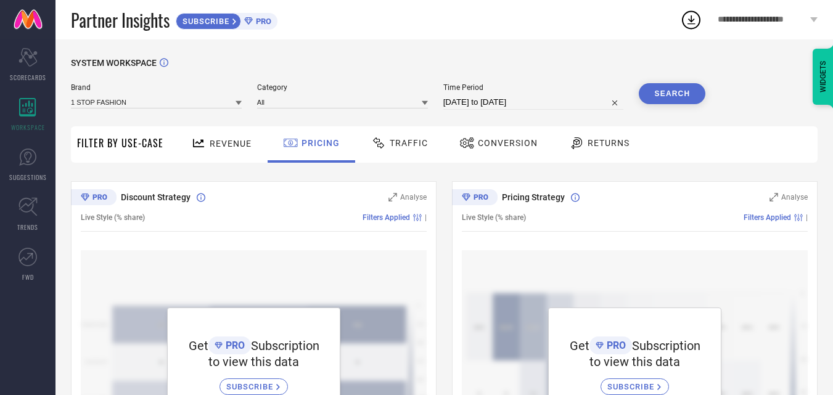  What do you see at coordinates (226, 20) in the screenshot?
I see `a: SUBSCRIBEPRO` at bounding box center [226, 20].